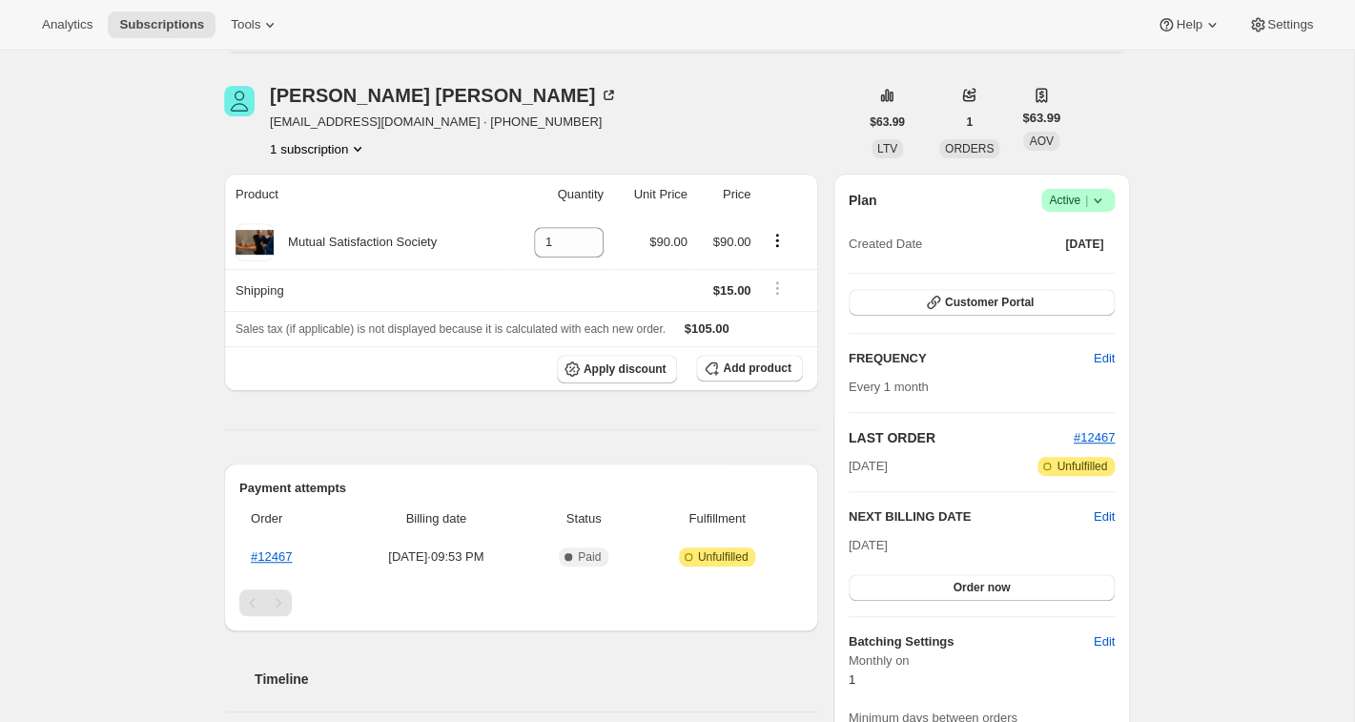 The width and height of the screenshot is (1355, 722). I want to click on span: Status, so click(584, 519).